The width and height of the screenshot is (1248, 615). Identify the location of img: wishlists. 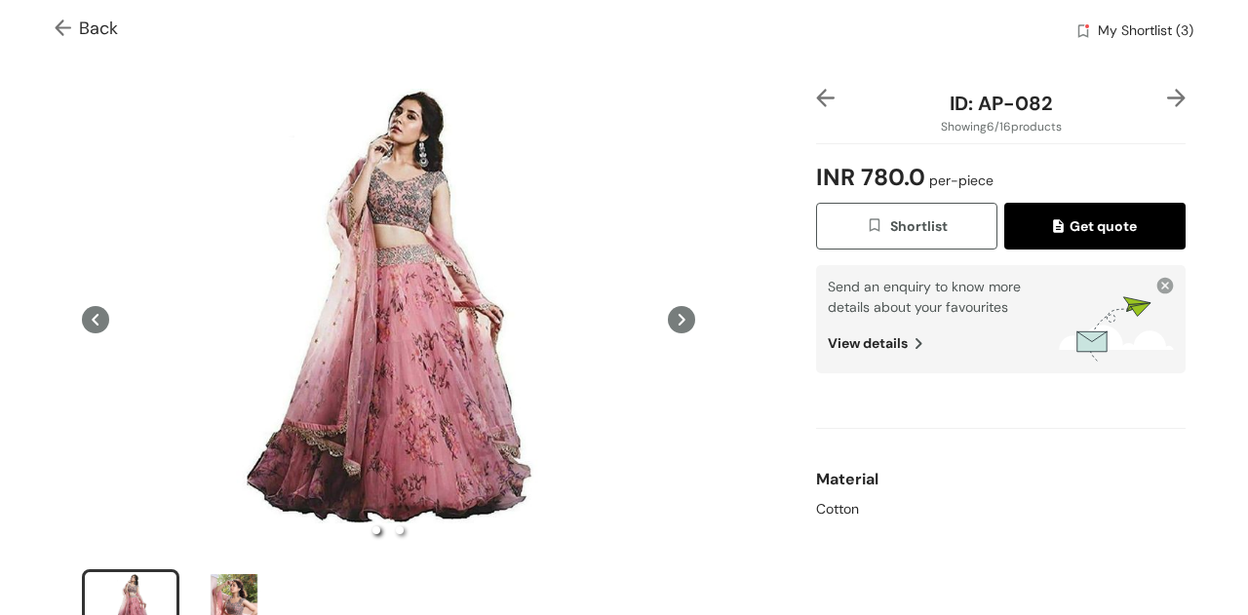
(1117, 328).